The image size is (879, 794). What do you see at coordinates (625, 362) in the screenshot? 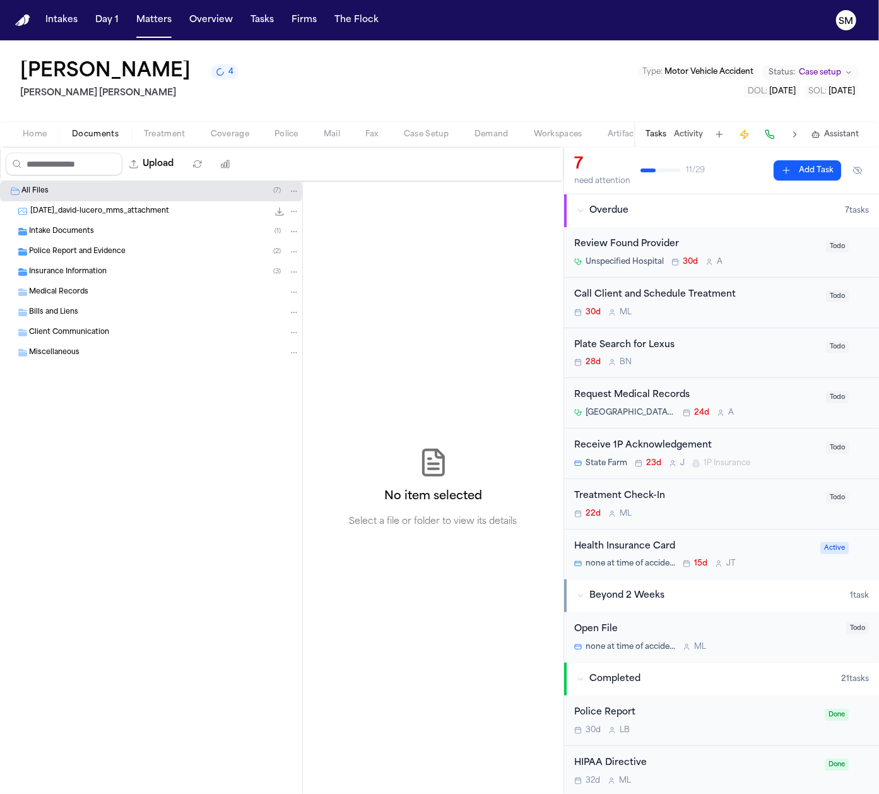
I see `span: B N` at bounding box center [625, 362].